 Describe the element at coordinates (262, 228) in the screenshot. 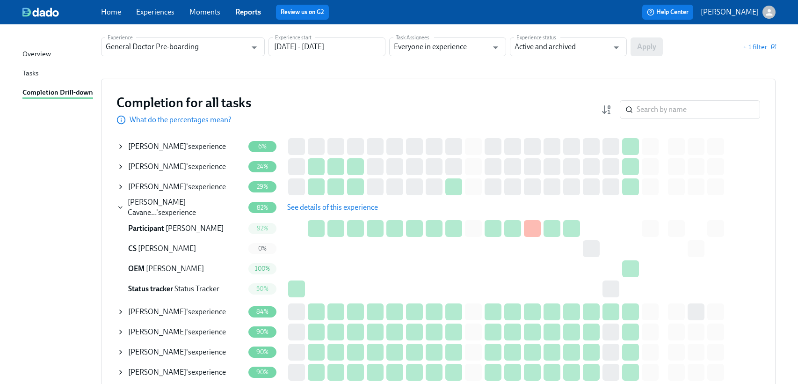

I see `span: 92%` at that location.